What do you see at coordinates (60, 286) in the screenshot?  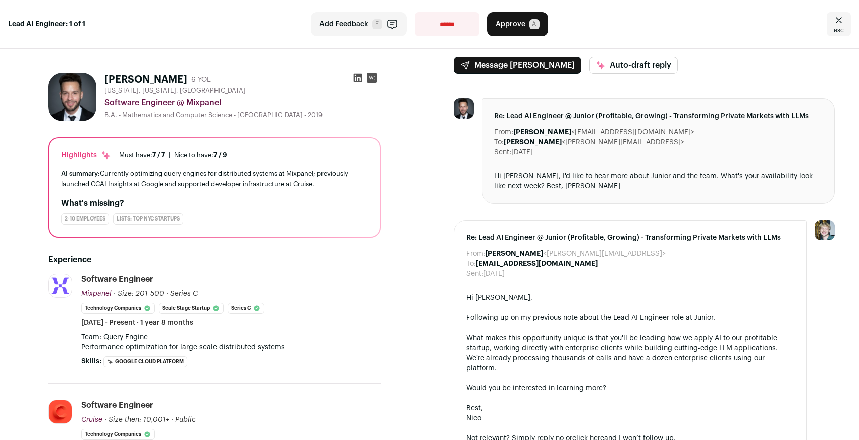 I see `img: f5629de43ceff29bb15de630f678fe52bdebc558a5e72a48df459bc25068b91d.png` at bounding box center [60, 286].